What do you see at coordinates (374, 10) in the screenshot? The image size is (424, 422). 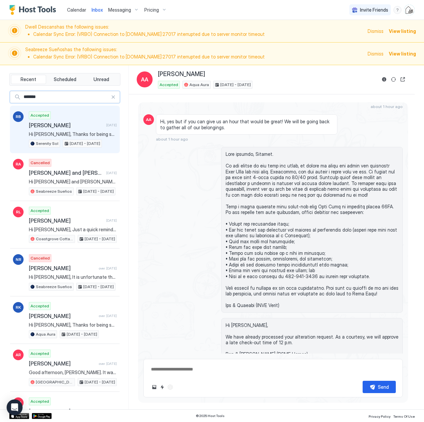 I see `span: Invite Friends` at bounding box center [374, 10].